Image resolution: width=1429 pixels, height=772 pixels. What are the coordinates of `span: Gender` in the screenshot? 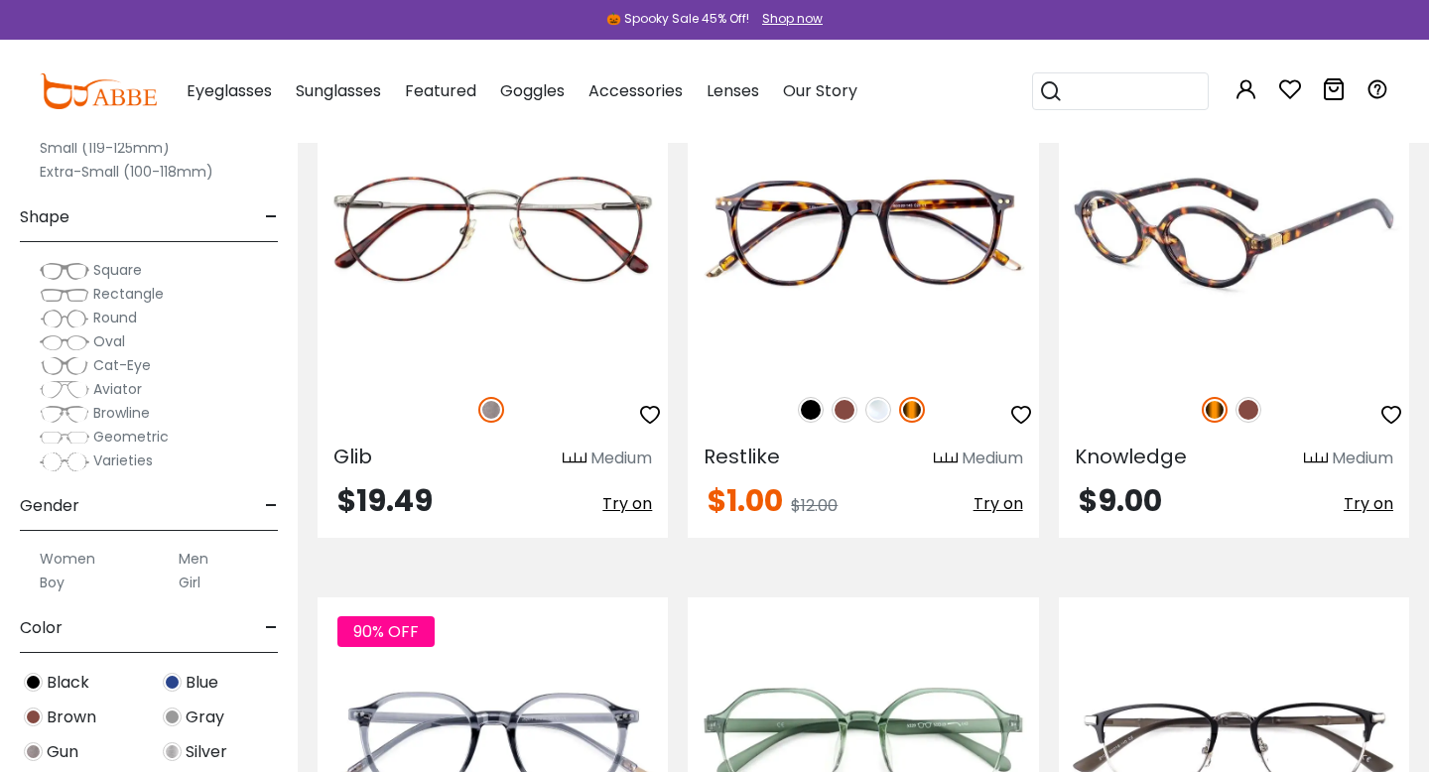 It's located at (50, 506).